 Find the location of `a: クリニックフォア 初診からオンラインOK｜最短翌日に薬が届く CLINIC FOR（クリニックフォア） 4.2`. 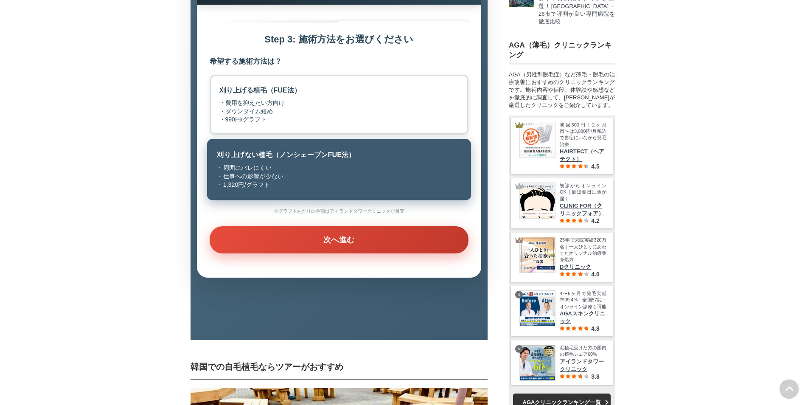

a: クリニックフォア 初診からオンラインOK｜最短翌日に薬が届く CLINIC FOR（クリニックフォア） 4.2 is located at coordinates (563, 203).